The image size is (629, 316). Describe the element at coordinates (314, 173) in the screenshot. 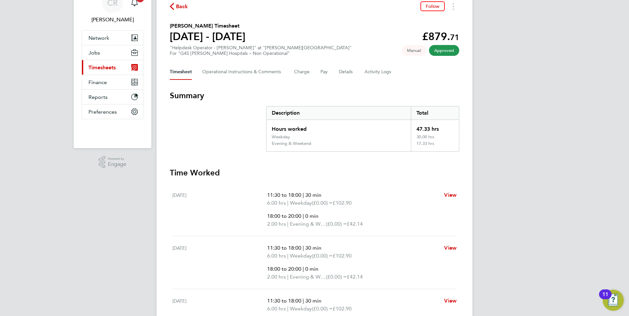

I see `h3: Time Worked` at that location.